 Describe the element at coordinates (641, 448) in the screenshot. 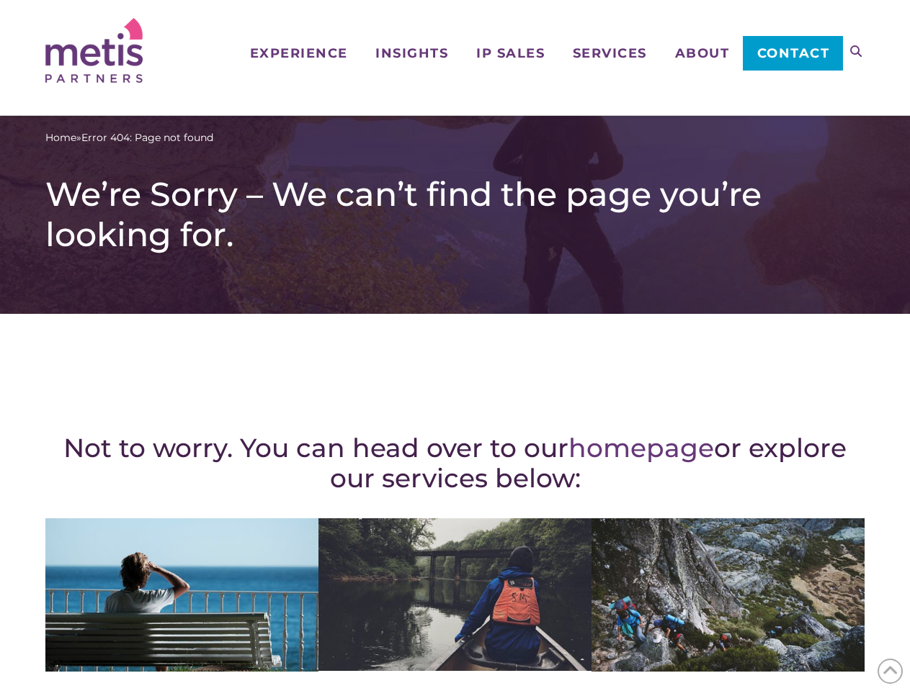

I see `a: homepage` at that location.